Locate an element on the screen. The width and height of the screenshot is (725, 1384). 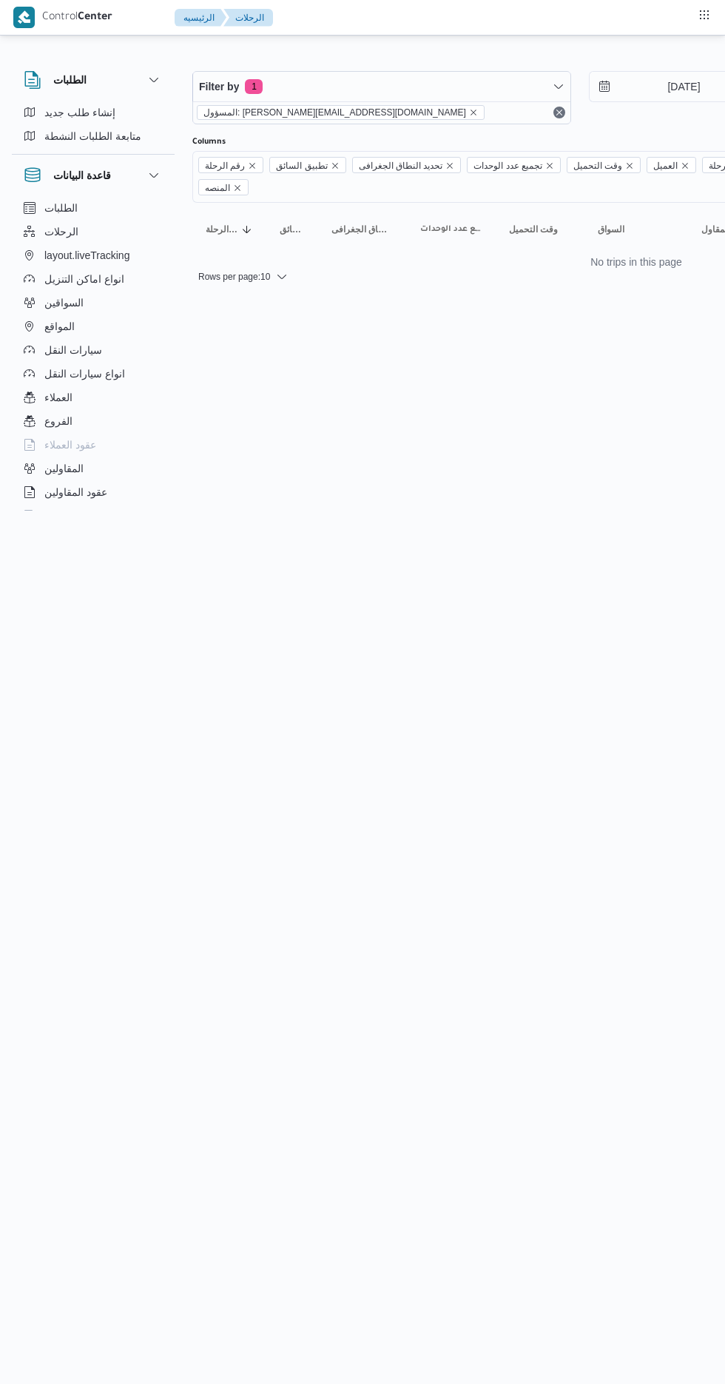
button: Rows per page:10 is located at coordinates (243, 277).